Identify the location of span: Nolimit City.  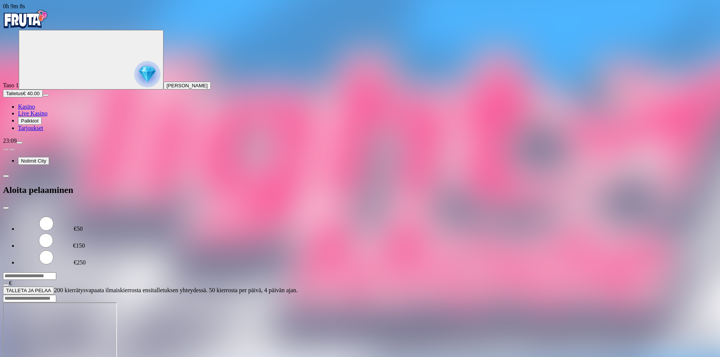
(33, 161).